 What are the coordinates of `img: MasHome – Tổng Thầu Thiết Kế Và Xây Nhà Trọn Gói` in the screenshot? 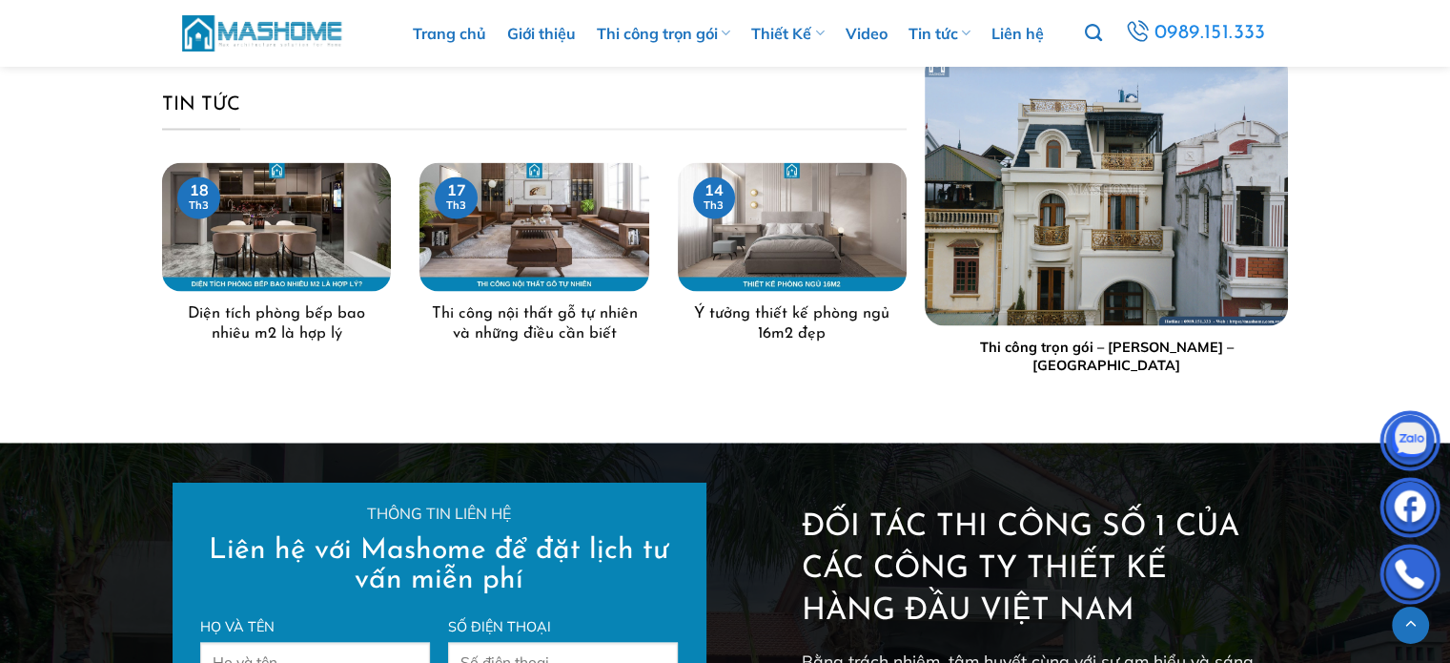 It's located at (263, 32).